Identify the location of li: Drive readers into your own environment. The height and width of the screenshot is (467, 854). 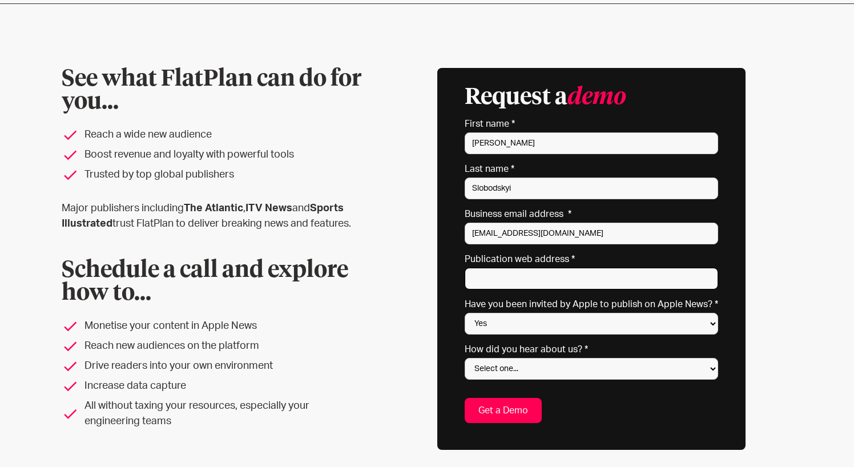
(212, 366).